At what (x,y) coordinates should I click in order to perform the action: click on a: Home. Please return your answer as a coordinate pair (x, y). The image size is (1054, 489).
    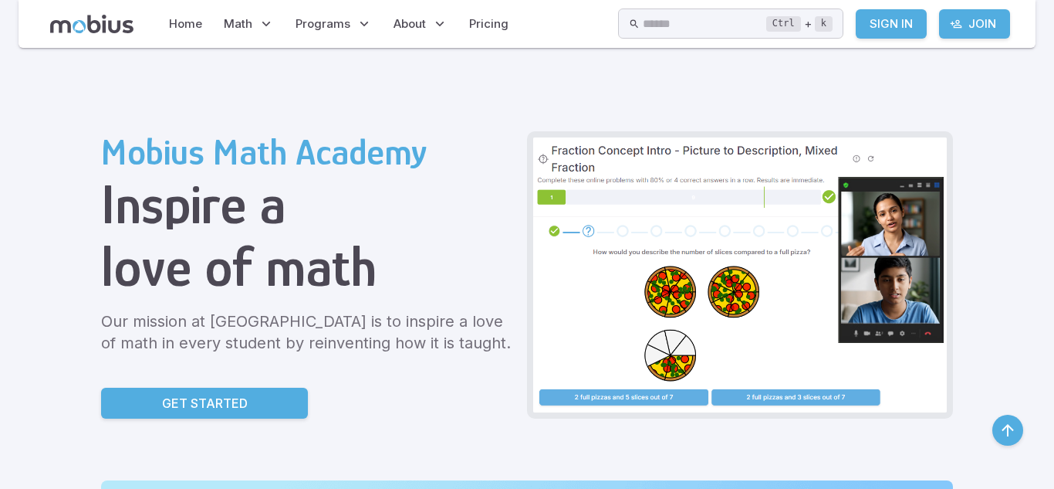
    Looking at the image, I should click on (185, 24).